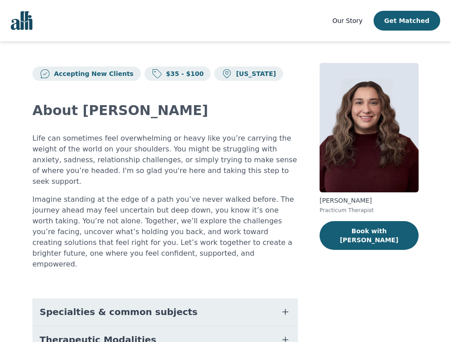  What do you see at coordinates (369, 128) in the screenshot?
I see `img: Brianna_Connolly` at bounding box center [369, 128].